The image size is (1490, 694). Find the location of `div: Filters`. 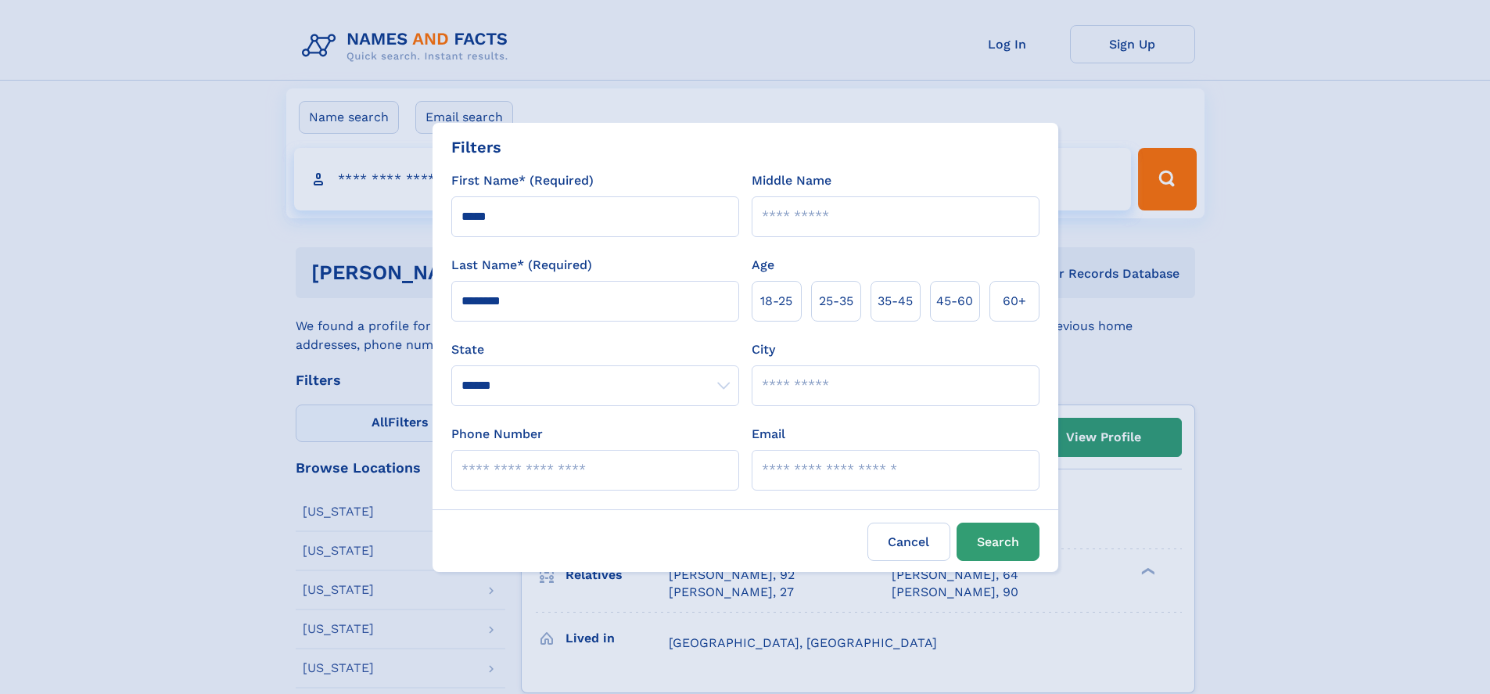

div: Filters is located at coordinates (476, 147).